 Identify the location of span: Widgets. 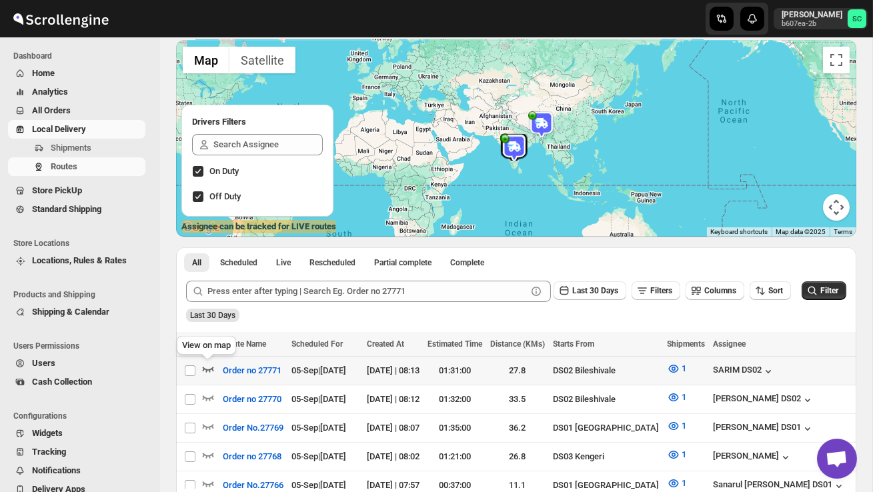
(47, 433).